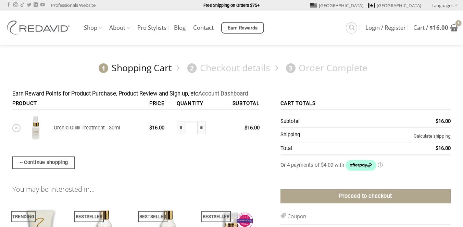  I want to click on span: Earn Rewards, so click(243, 28).